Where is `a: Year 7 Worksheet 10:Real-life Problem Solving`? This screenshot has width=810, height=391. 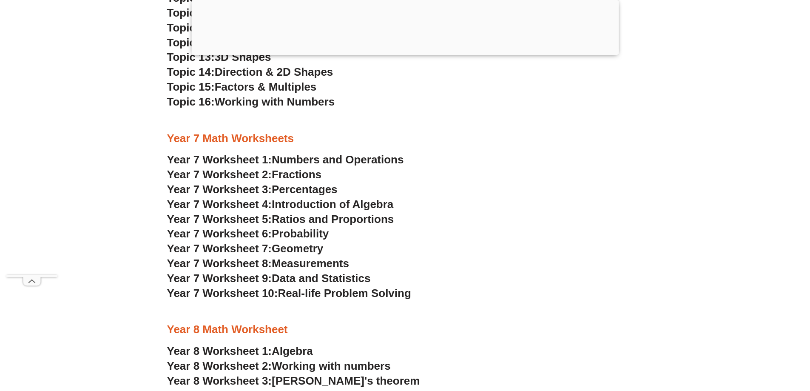 a: Year 7 Worksheet 10:Real-life Problem Solving is located at coordinates (289, 293).